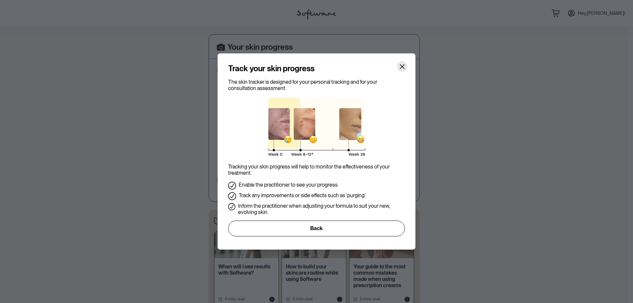  Describe the element at coordinates (316, 170) in the screenshot. I see `p: Tracking your skin progress will help to monitor the effectiveness of your treatment.` at that location.